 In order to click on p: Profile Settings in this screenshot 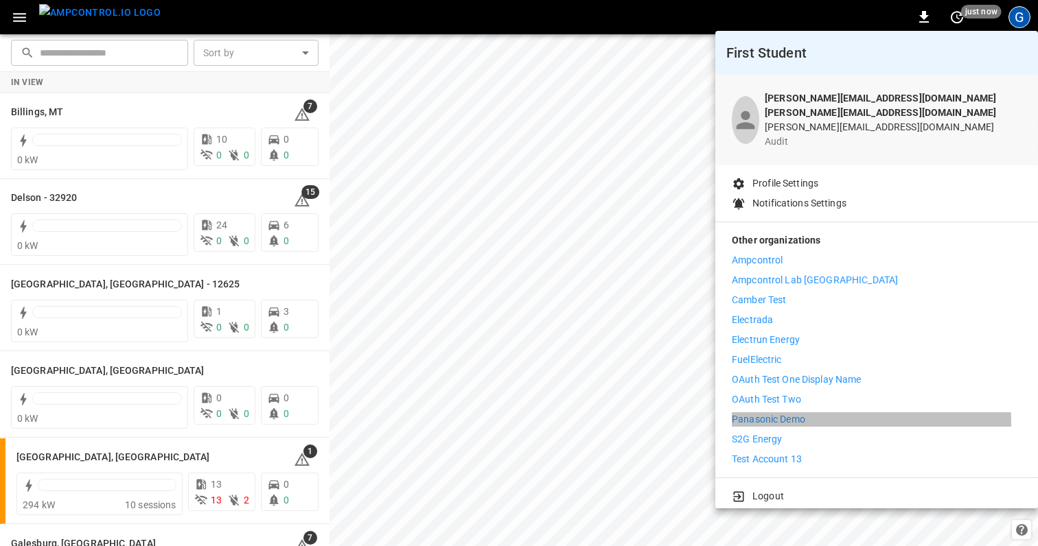, I will do `click(785, 183)`.